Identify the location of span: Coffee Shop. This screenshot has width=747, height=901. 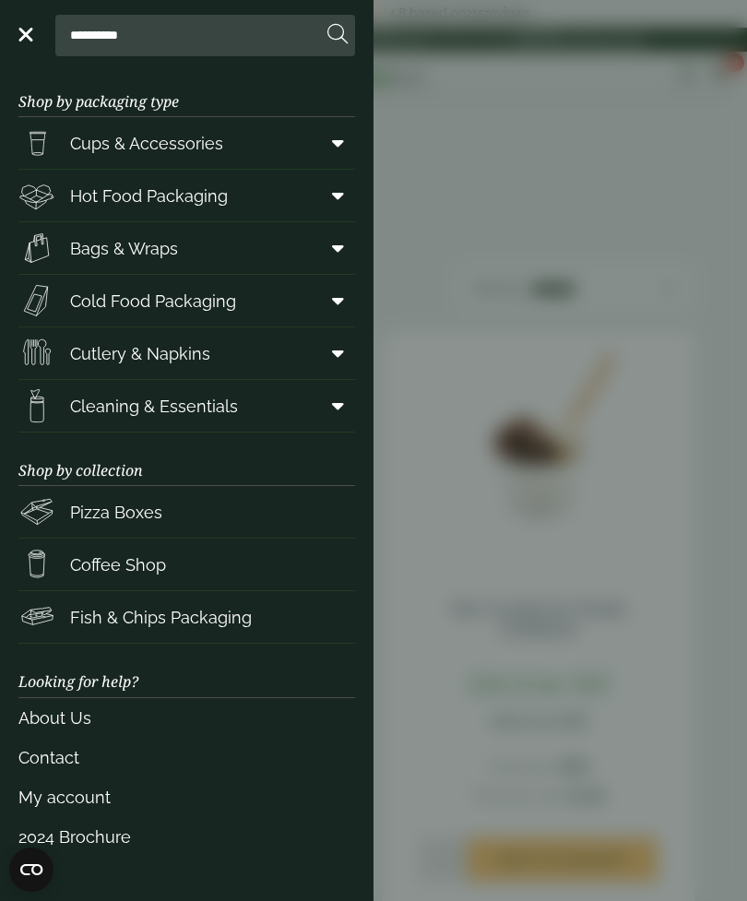
(118, 564).